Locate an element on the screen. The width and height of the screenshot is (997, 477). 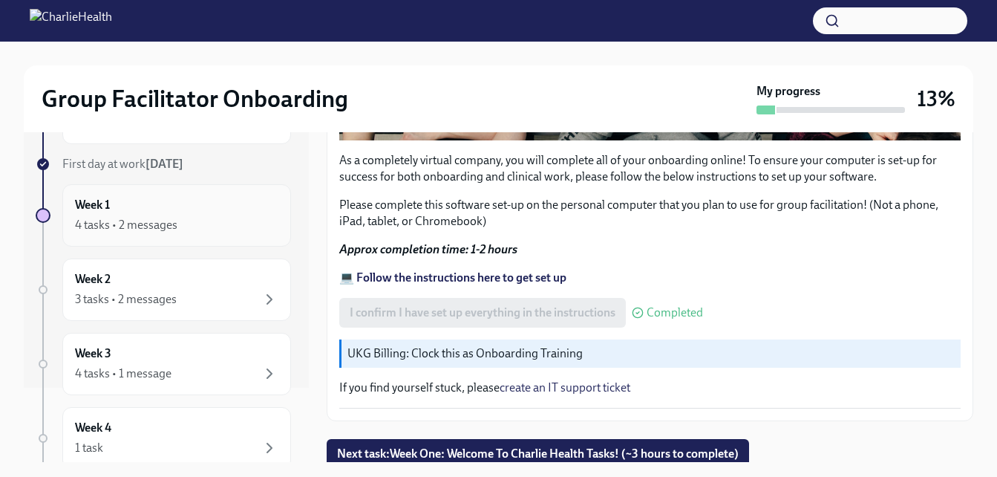
div: 4 tasks • 1 message is located at coordinates (123, 374).